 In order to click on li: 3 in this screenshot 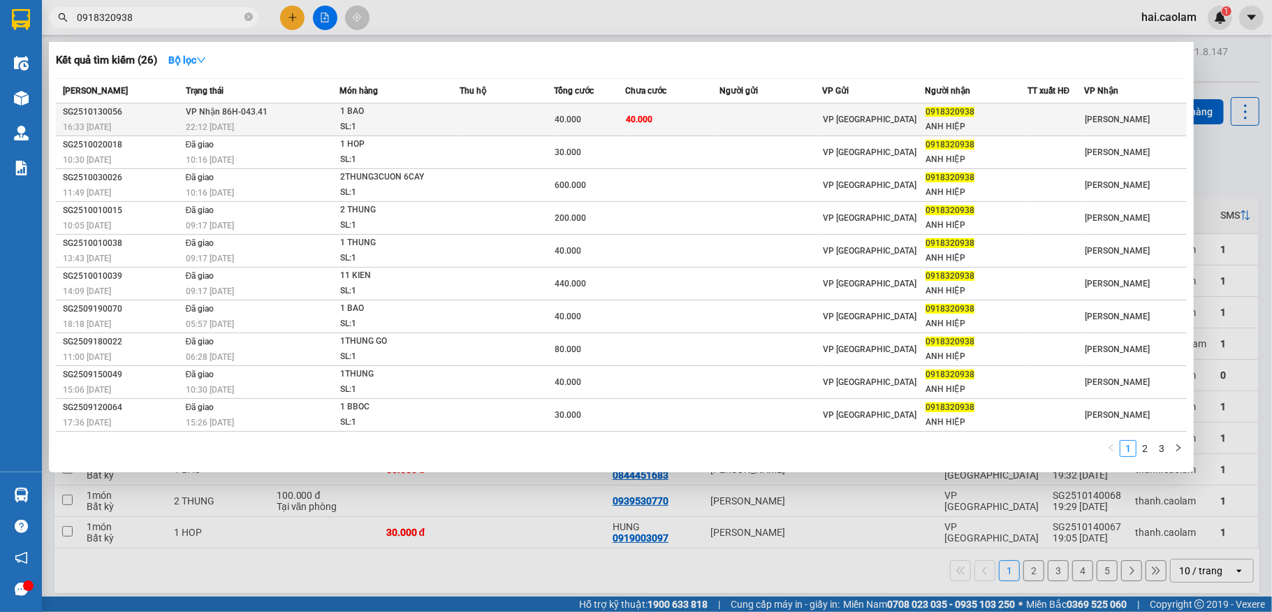, I will do `click(1161, 448)`.